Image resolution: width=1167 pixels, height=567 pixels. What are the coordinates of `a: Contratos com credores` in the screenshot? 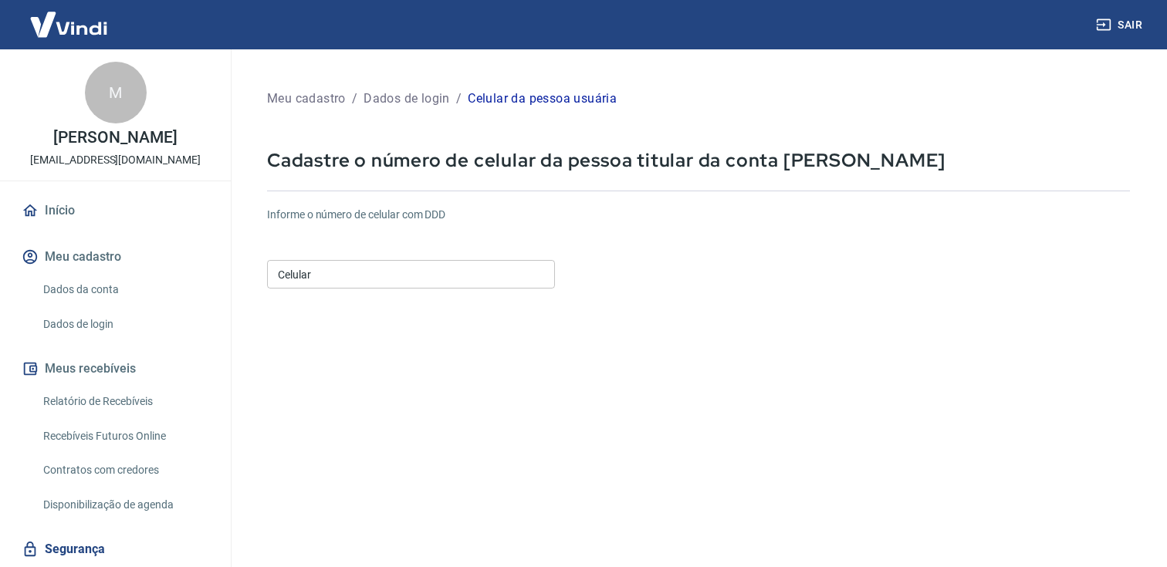 It's located at (124, 470).